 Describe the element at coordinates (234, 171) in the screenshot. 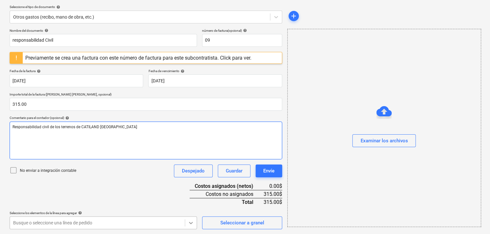

I see `button: Guardar` at that location.